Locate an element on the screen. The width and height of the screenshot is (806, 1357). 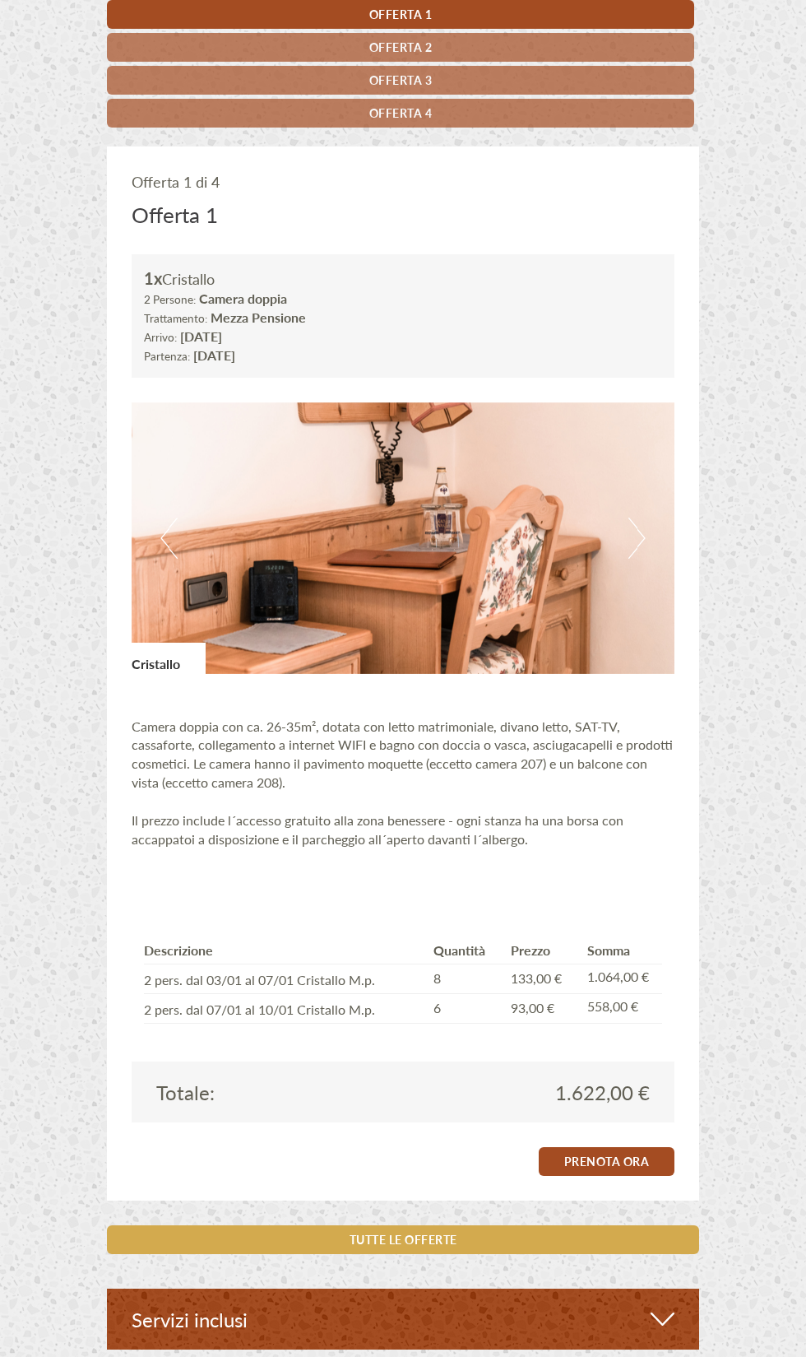
small: Arrivo: is located at coordinates (160, 337).